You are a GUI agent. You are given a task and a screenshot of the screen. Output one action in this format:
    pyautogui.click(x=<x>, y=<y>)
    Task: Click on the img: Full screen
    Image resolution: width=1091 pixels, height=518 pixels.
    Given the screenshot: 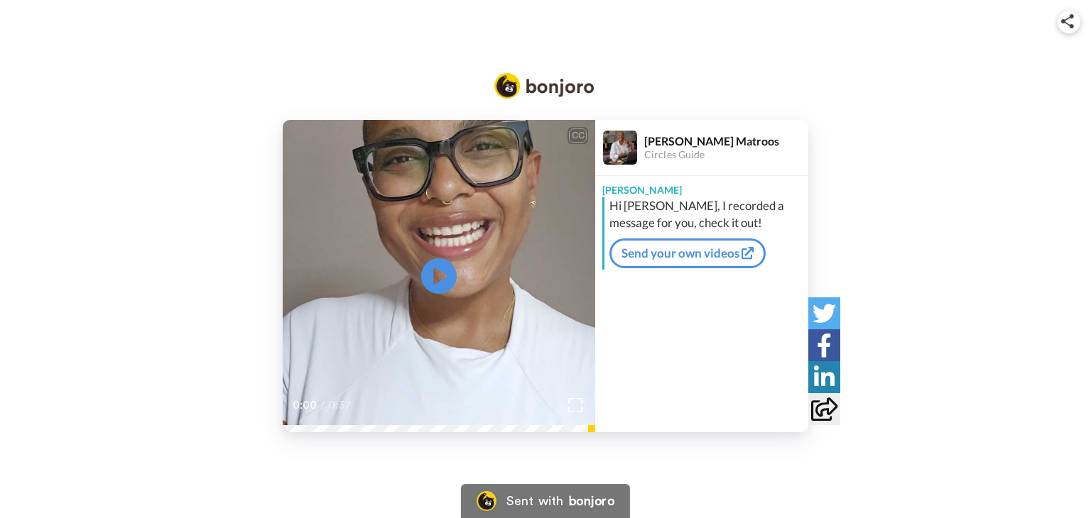 What is the action you would take?
    pyautogui.click(x=575, y=405)
    